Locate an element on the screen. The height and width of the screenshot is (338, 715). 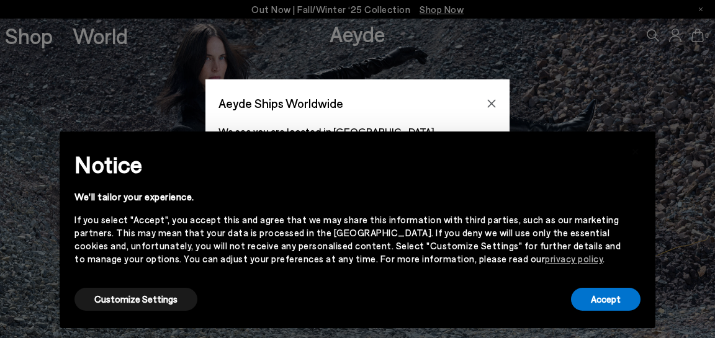
a: privacy policy is located at coordinates (573, 259).